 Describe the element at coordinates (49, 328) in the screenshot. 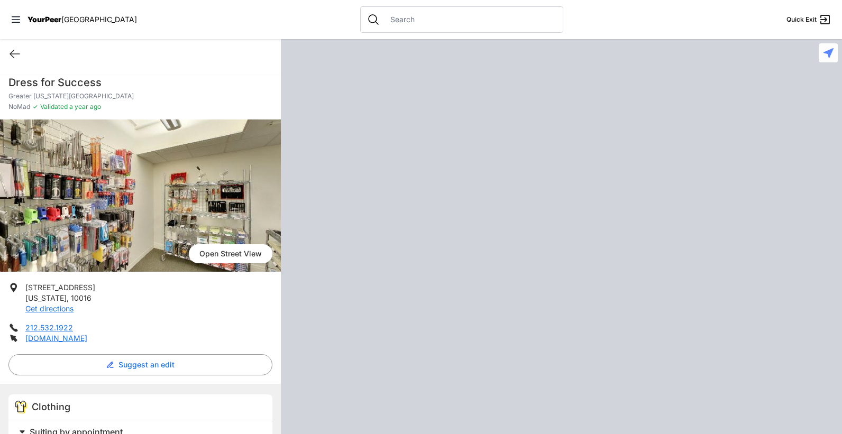

I see `a: 212.532.1922` at that location.